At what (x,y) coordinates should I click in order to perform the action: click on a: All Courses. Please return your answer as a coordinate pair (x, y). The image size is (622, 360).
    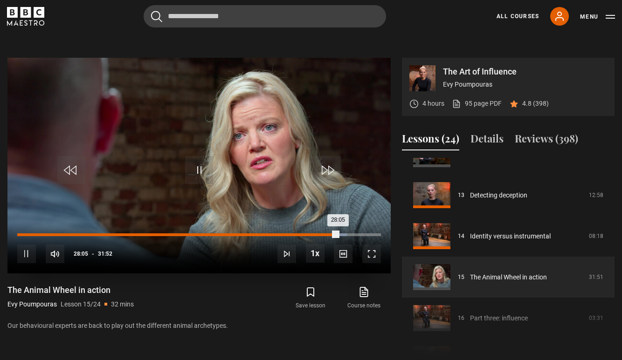
    Looking at the image, I should click on (517, 16).